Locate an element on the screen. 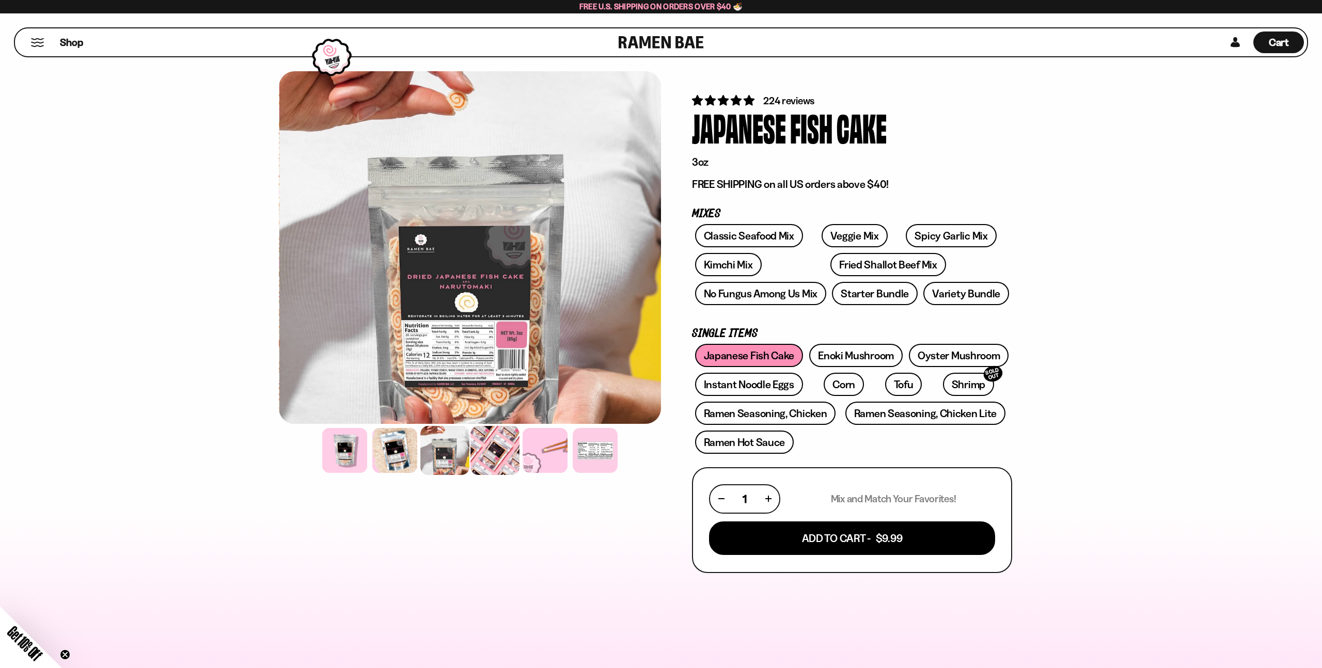 This screenshot has width=1322, height=668. div: Fish is located at coordinates (811, 127).